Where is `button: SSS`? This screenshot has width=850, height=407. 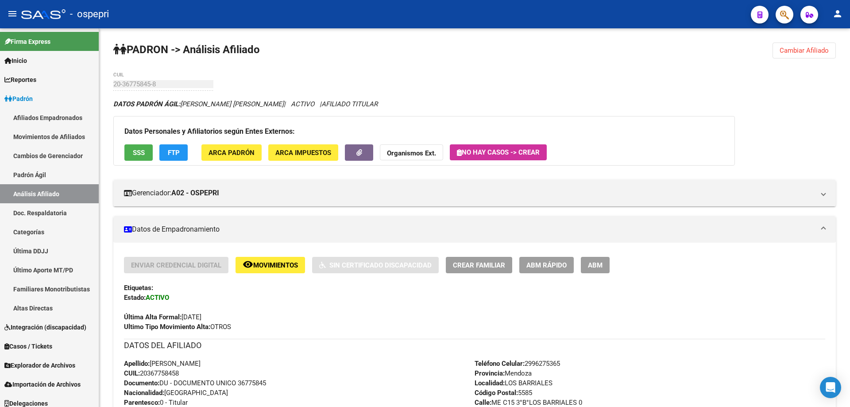
button: SSS is located at coordinates (139, 152).